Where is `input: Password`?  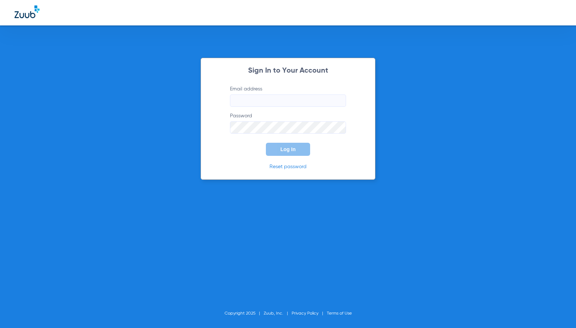 input: Password is located at coordinates (288, 127).